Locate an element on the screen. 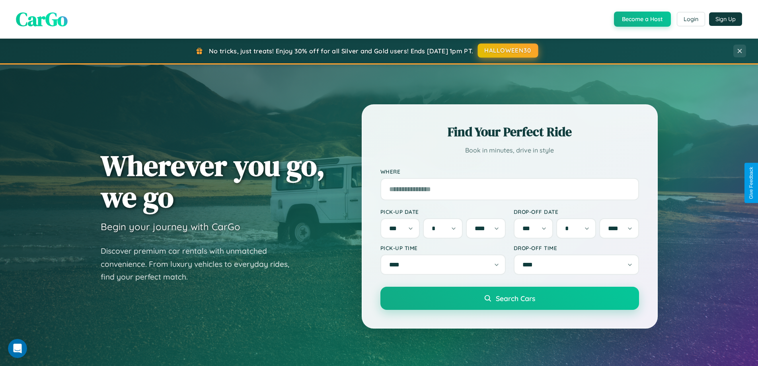  button: Become a Host is located at coordinates (642, 19).